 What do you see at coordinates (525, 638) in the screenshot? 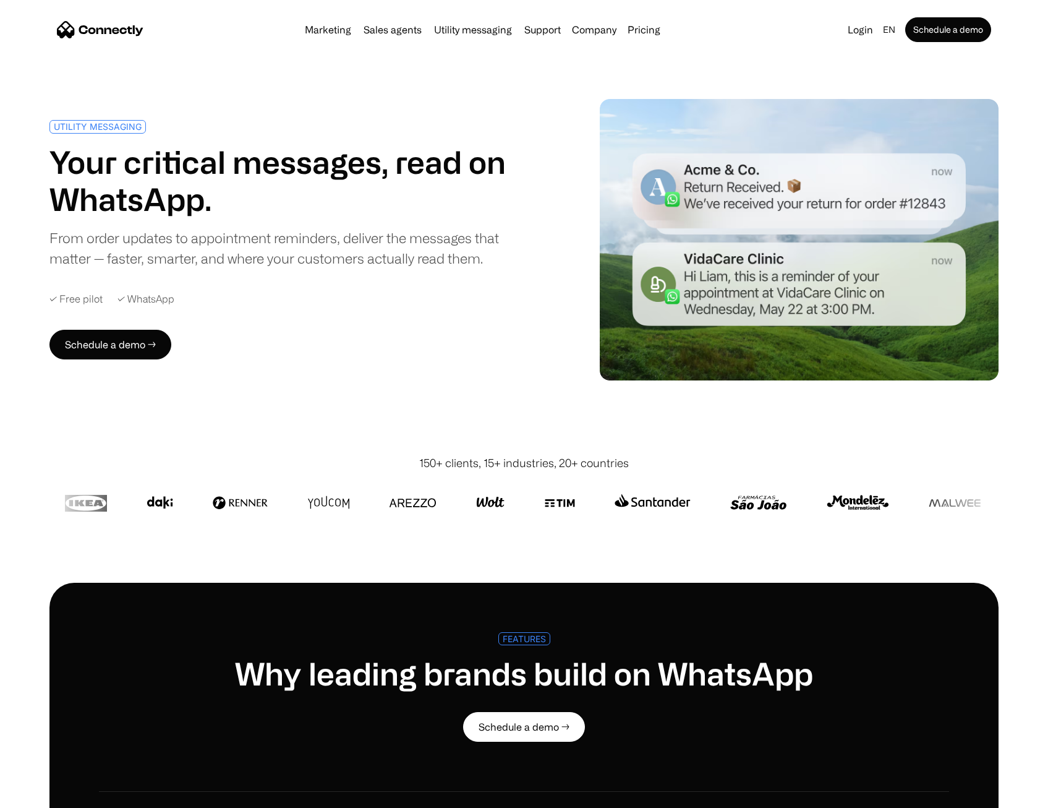
I see `div: FEATURES` at bounding box center [525, 638].